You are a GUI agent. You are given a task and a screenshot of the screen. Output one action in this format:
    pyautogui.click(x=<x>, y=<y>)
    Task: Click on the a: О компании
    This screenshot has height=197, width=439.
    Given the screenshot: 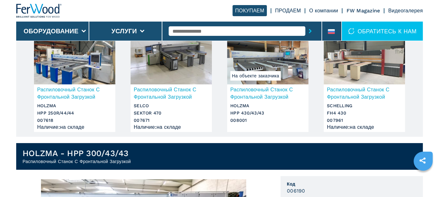 What is the action you would take?
    pyautogui.click(x=323, y=10)
    